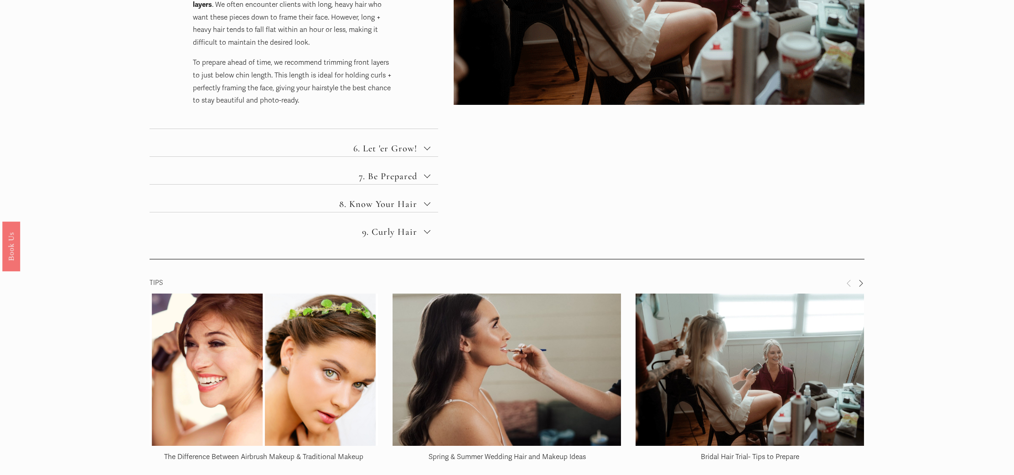 The width and height of the screenshot is (1014, 475). I want to click on img: Bridal Hair Trial- Tips to Prepare, so click(750, 370).